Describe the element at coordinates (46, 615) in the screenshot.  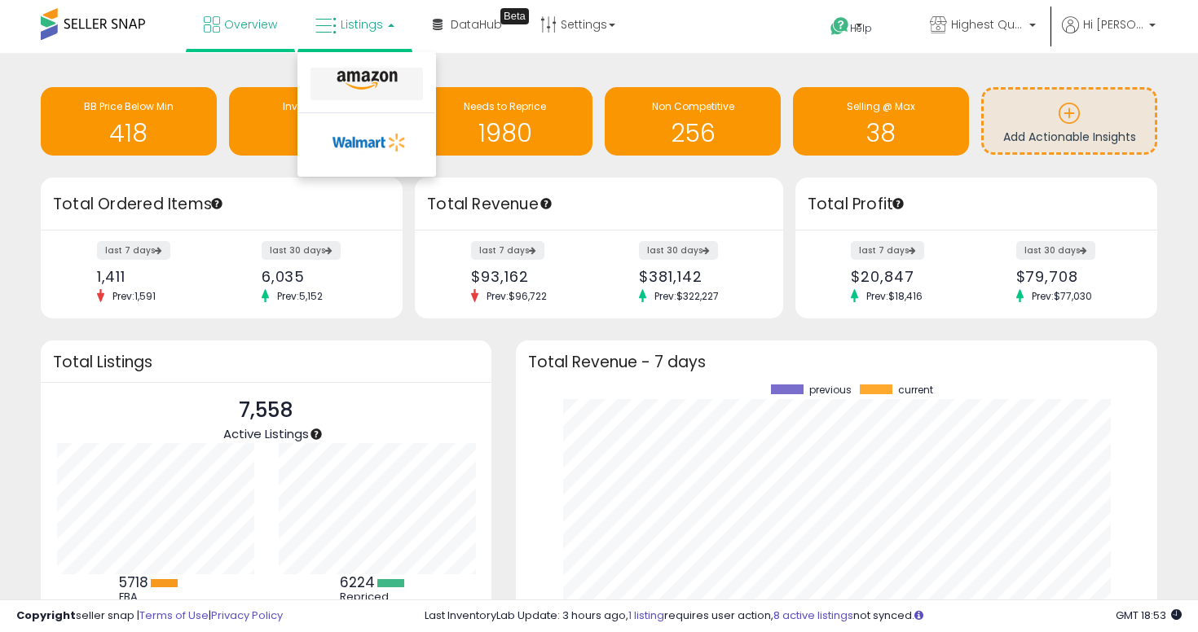
I see `strong: Copyright` at that location.